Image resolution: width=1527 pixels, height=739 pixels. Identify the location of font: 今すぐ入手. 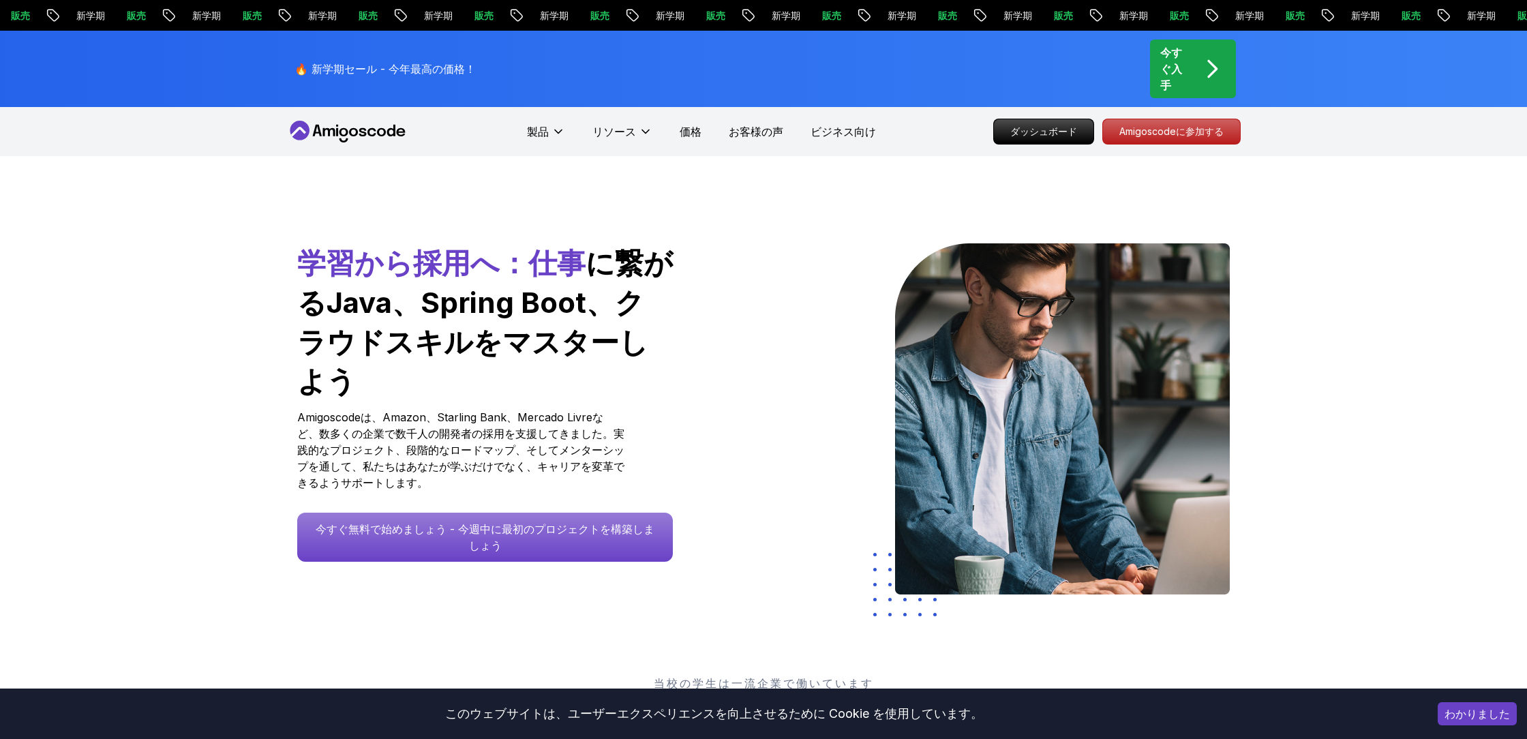
(1171, 69).